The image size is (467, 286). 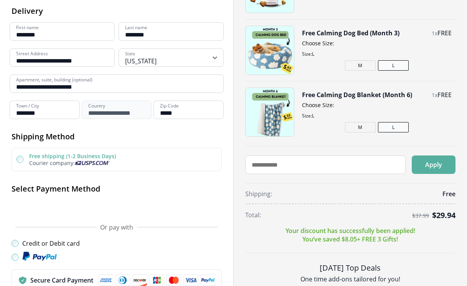 I want to click on img: payment methods, so click(x=157, y=280).